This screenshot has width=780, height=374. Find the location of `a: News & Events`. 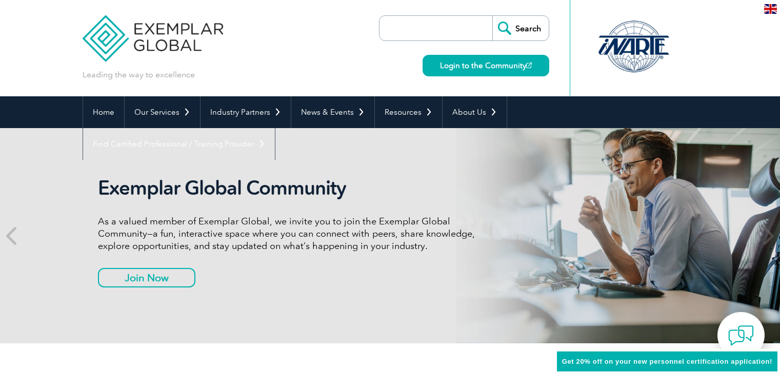

a: News & Events is located at coordinates (333, 112).